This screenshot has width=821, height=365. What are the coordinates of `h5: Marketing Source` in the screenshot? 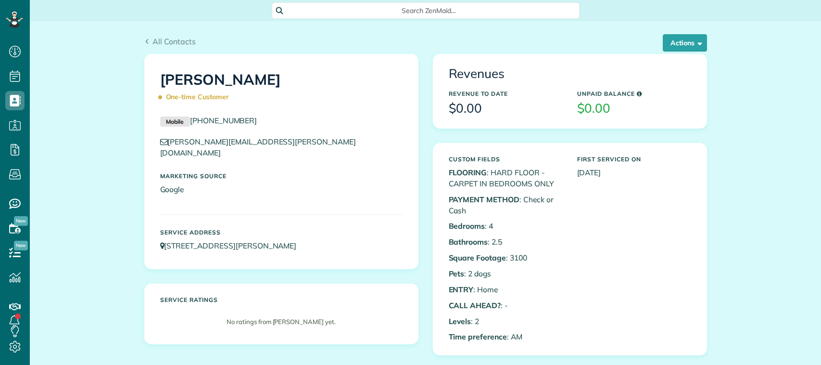 It's located at (281, 176).